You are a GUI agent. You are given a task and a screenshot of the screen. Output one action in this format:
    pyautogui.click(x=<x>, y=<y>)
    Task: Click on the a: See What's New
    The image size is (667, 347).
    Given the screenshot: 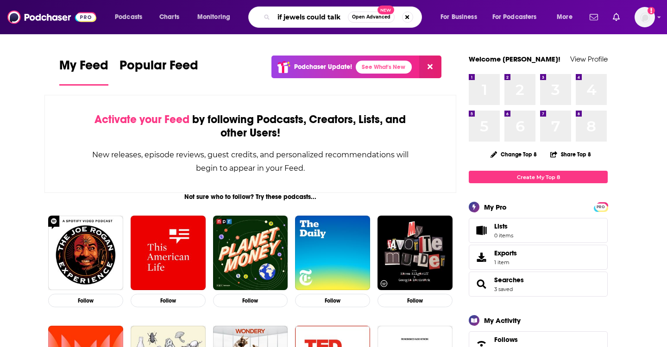 What is the action you would take?
    pyautogui.click(x=383, y=67)
    